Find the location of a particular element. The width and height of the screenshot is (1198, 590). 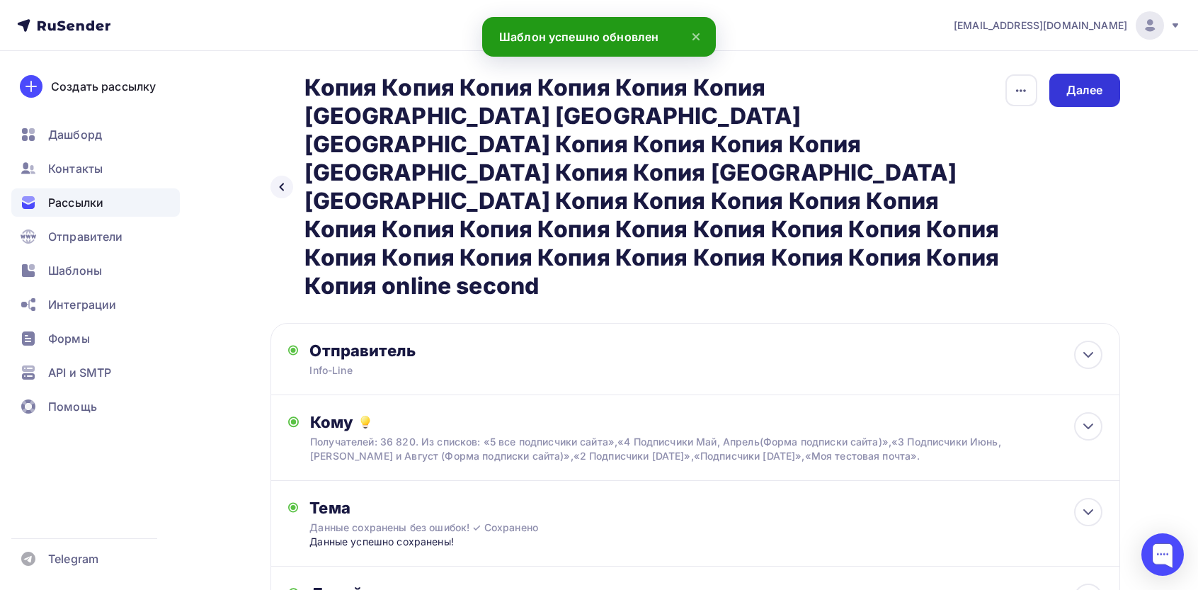

a: Отправители is located at coordinates (96, 236).